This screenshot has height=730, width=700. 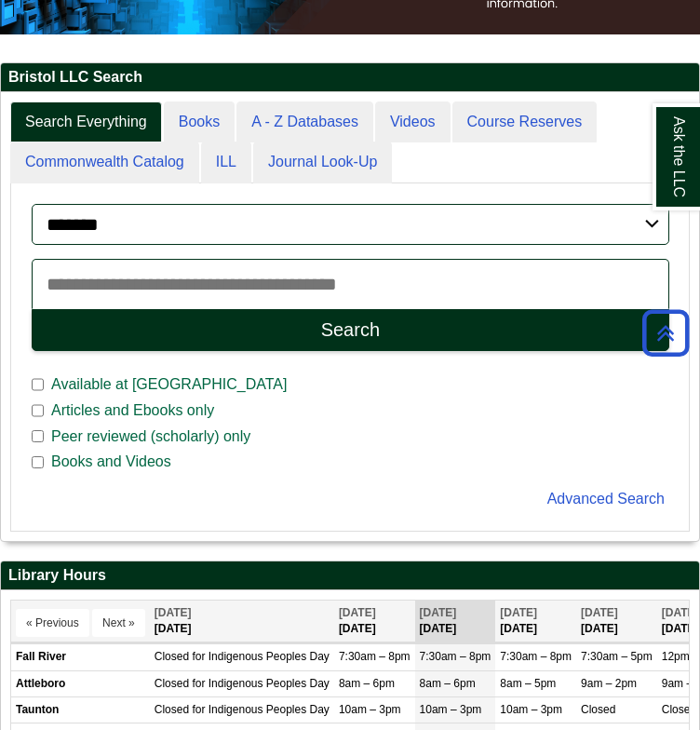 What do you see at coordinates (80, 683) in the screenshot?
I see `td: Attleboro` at bounding box center [80, 683].